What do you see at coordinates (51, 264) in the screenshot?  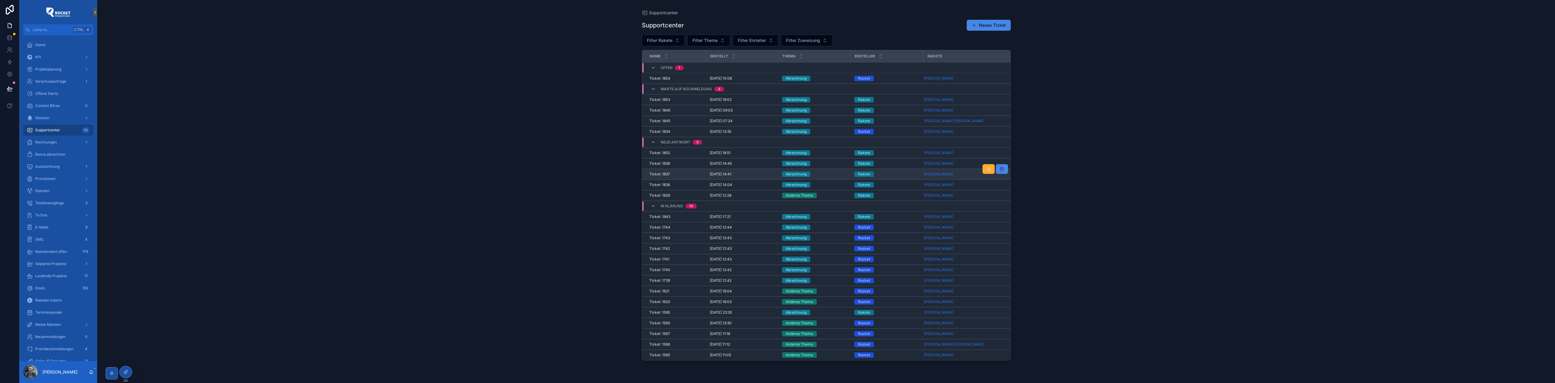 I see `span: Geplante Projekte` at bounding box center [51, 264].